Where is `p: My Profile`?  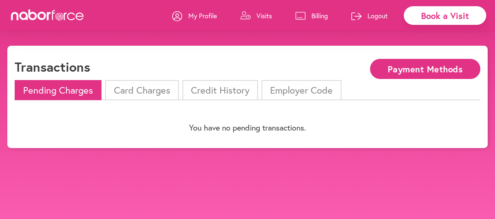
p: My Profile is located at coordinates (203, 16).